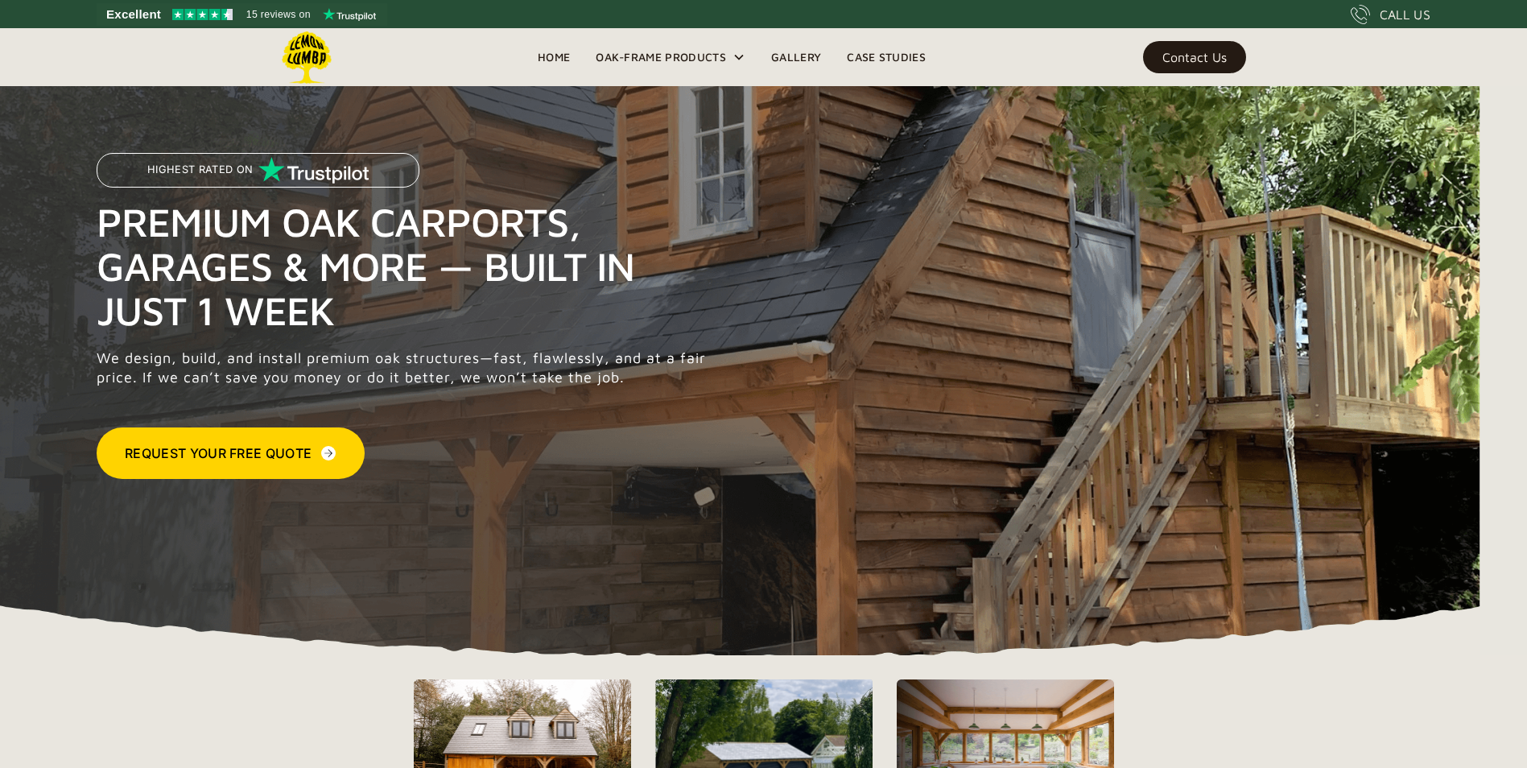 The width and height of the screenshot is (1527, 768). I want to click on a: Contact Us, so click(1195, 57).